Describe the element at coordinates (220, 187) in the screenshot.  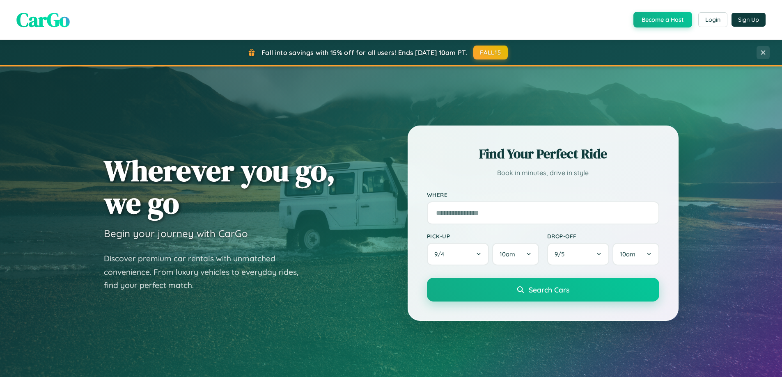
I see `h1: Wherever you go, we go` at that location.